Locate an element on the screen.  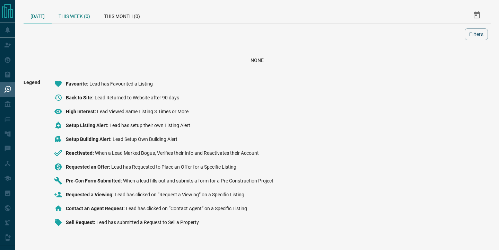
span: When a lead fills out and submits a form for a Pre Construction Project is located at coordinates (198, 181).